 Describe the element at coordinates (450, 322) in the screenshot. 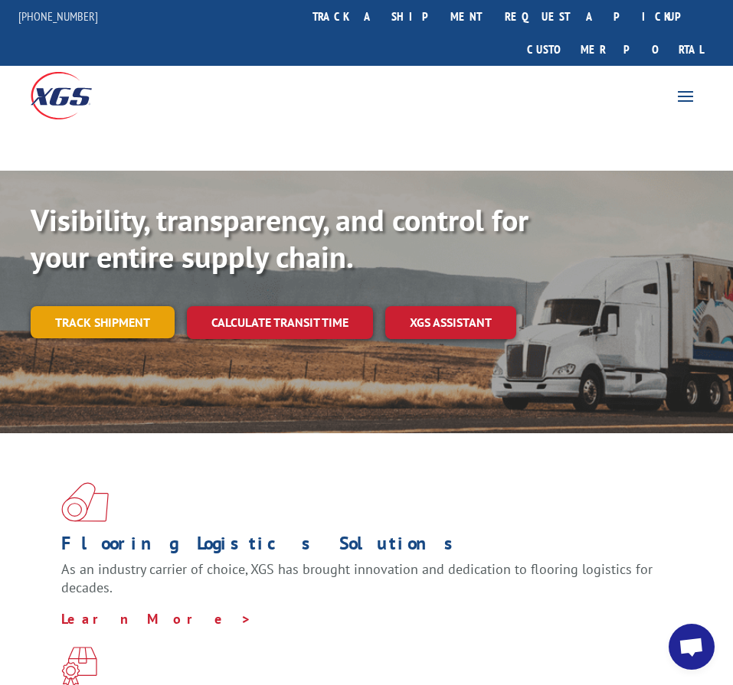

I see `a: XGS ASSISTANT` at that location.